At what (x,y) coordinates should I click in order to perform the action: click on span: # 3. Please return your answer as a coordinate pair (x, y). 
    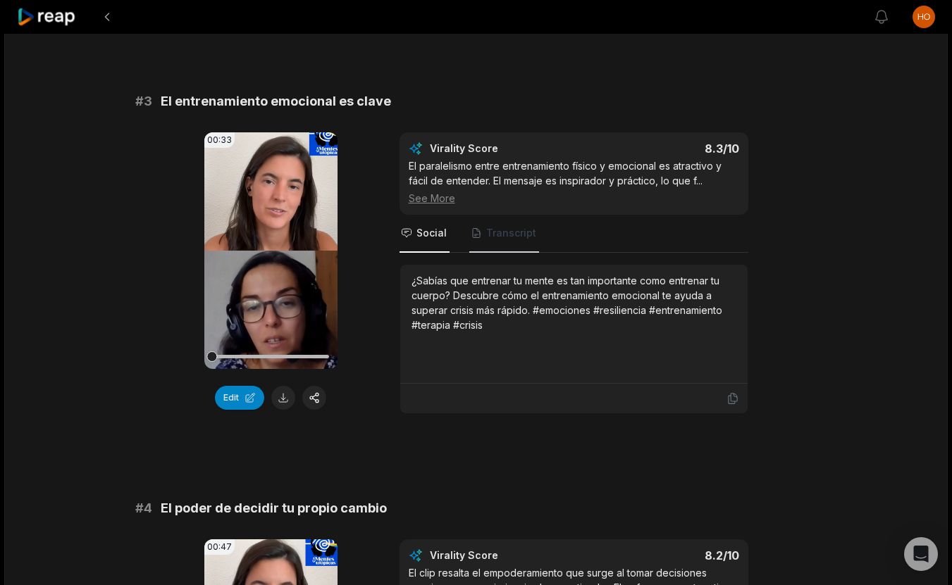
    Looking at the image, I should click on (144, 101).